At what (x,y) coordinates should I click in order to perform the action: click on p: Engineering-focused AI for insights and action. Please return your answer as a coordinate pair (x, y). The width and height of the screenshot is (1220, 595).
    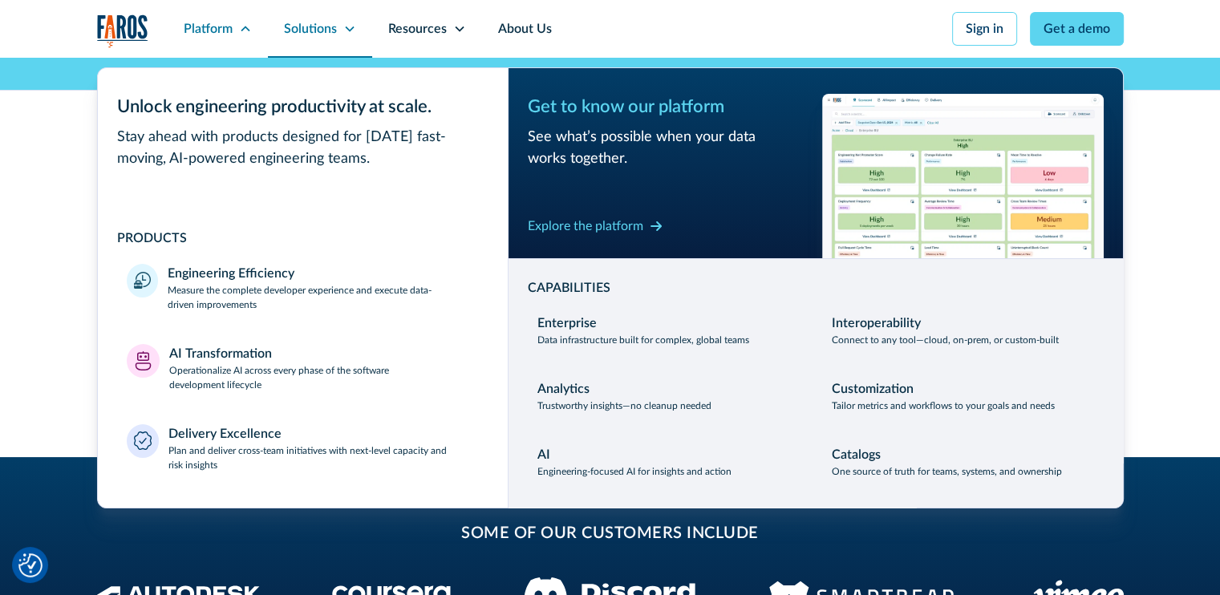
    Looking at the image, I should click on (634, 471).